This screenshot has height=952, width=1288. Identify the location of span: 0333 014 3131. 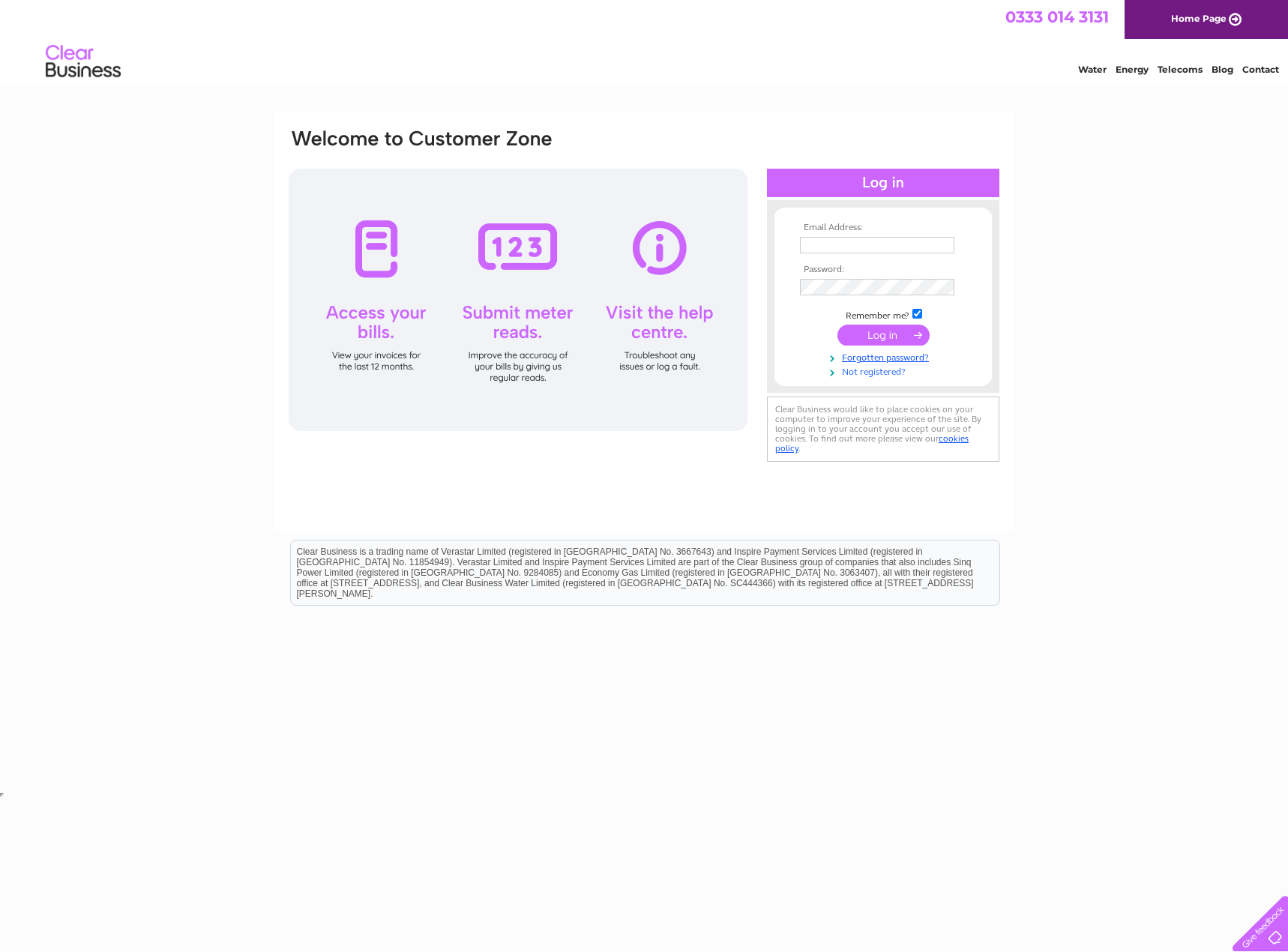
(1057, 16).